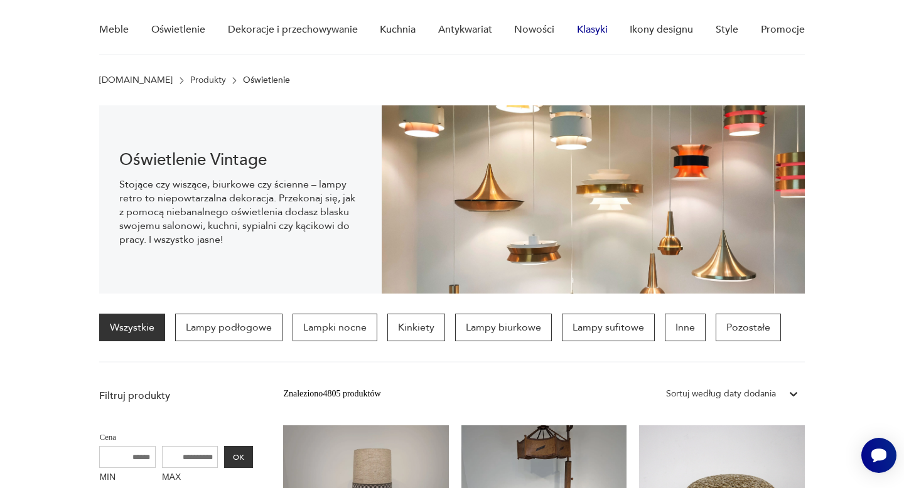 The image size is (904, 488). Describe the element at coordinates (208, 80) in the screenshot. I see `a: Produkty` at that location.